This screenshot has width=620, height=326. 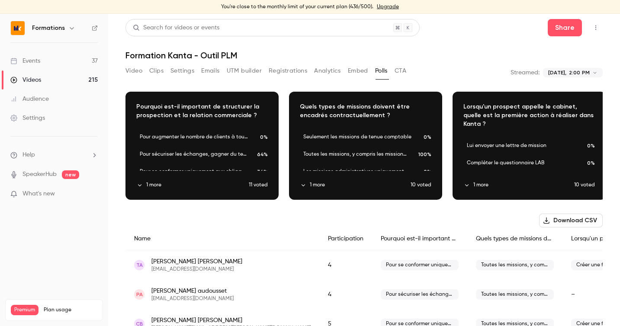 What do you see at coordinates (244, 71) in the screenshot?
I see `button: UTM builder` at bounding box center [244, 71].